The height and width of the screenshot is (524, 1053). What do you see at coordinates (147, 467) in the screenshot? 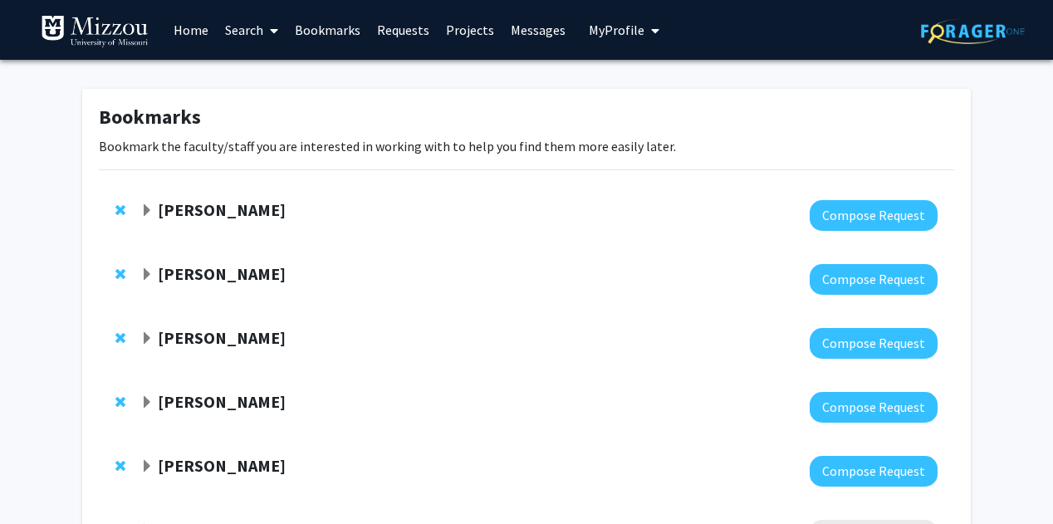
I see `span: Expand Denis McCarthy Bookmark` at bounding box center [147, 467].